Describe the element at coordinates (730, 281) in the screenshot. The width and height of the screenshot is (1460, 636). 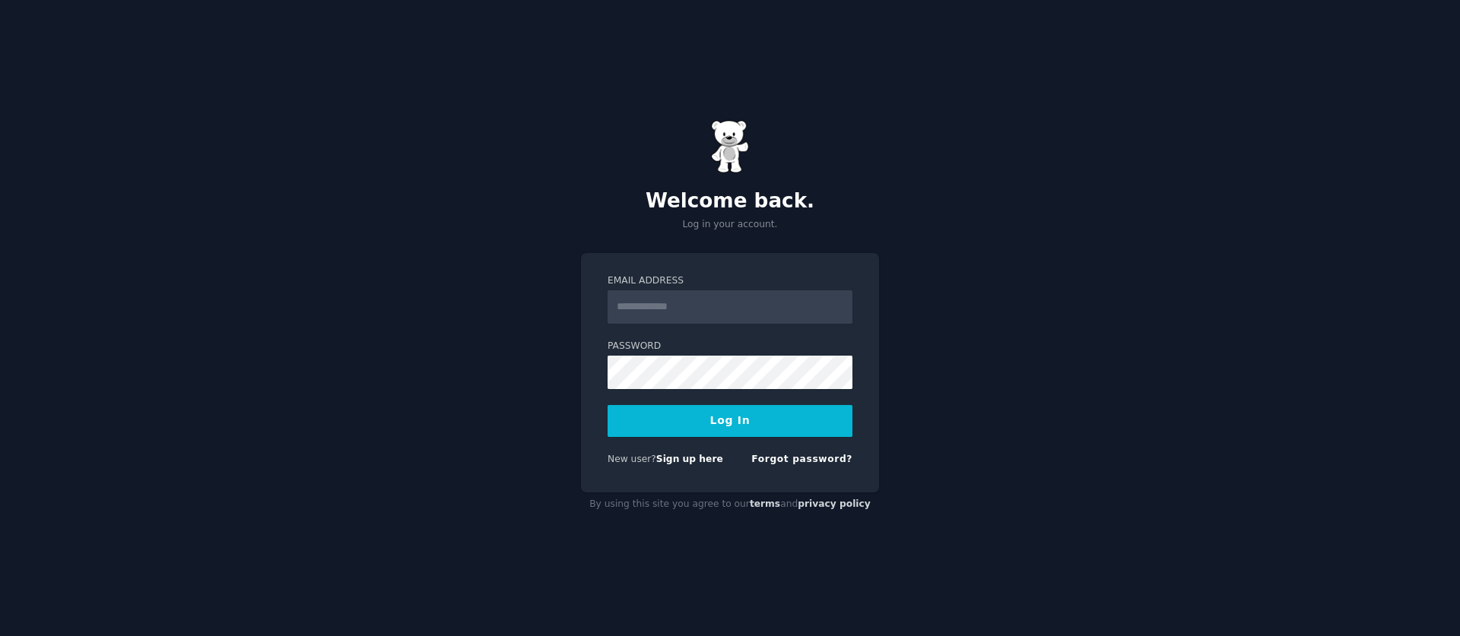
I see `label: Email Address` at that location.